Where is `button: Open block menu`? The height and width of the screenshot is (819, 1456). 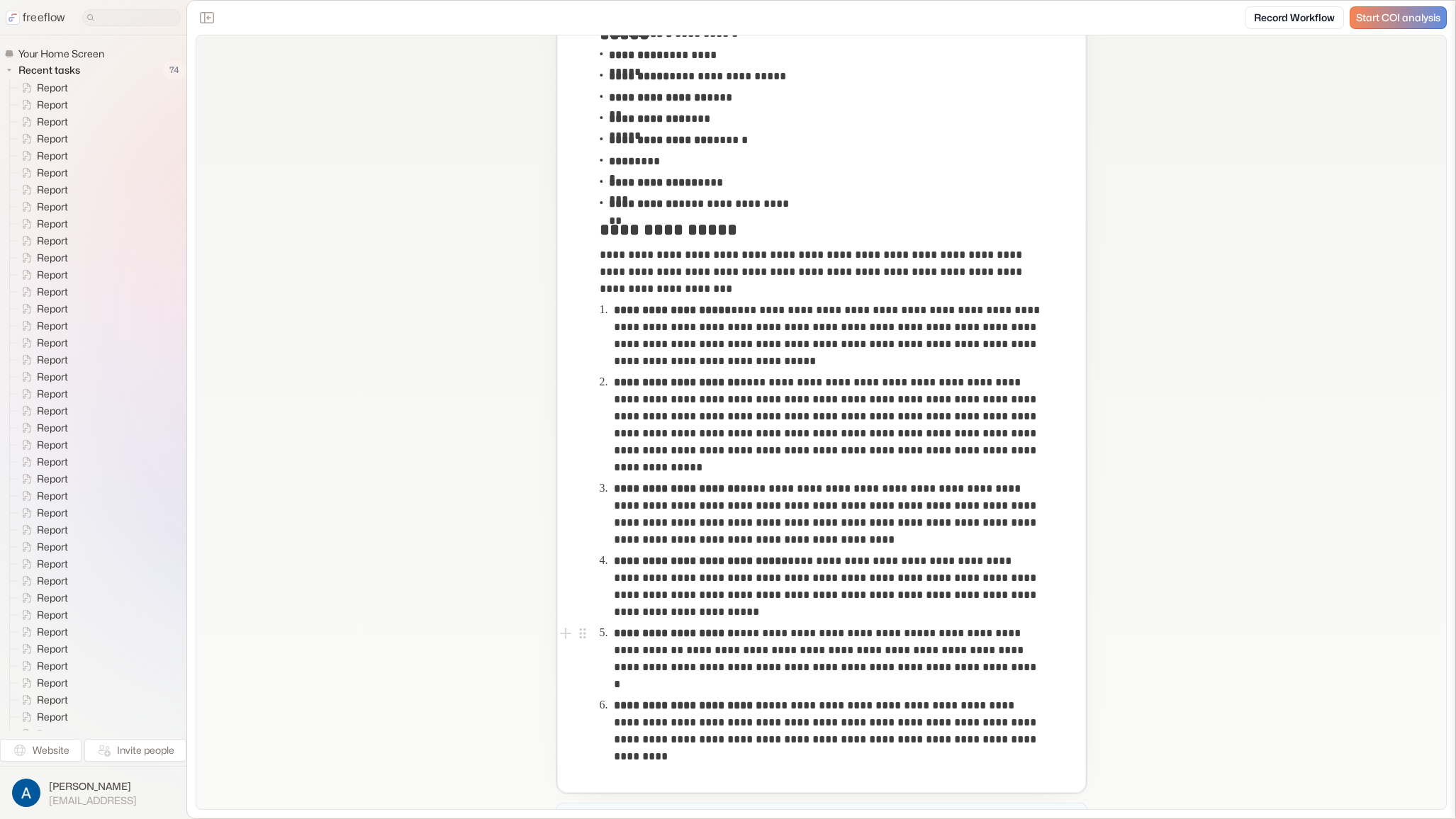 button: Open block menu is located at coordinates (583, 634).